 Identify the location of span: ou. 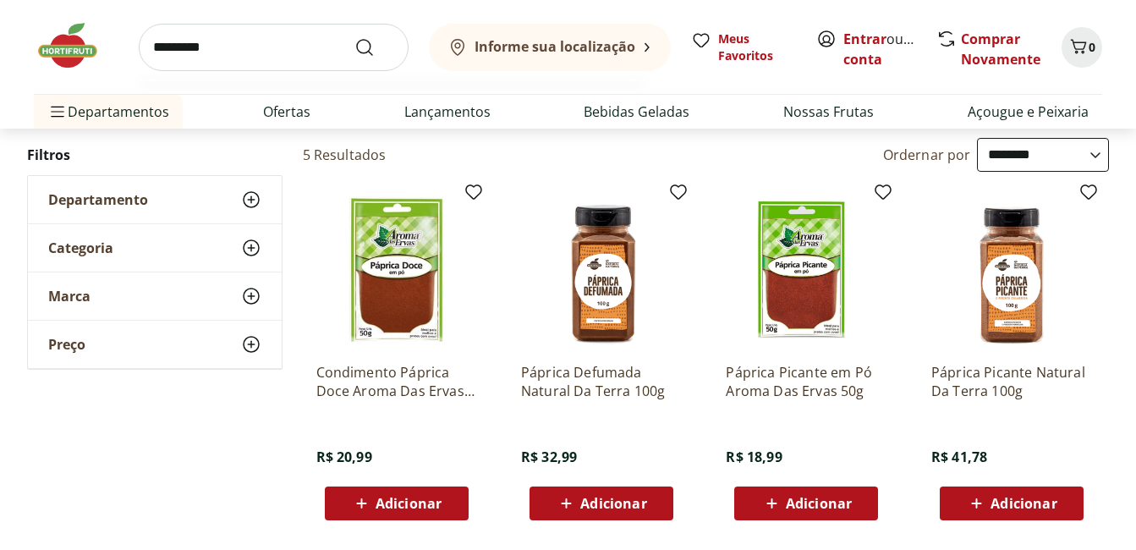
(880, 49).